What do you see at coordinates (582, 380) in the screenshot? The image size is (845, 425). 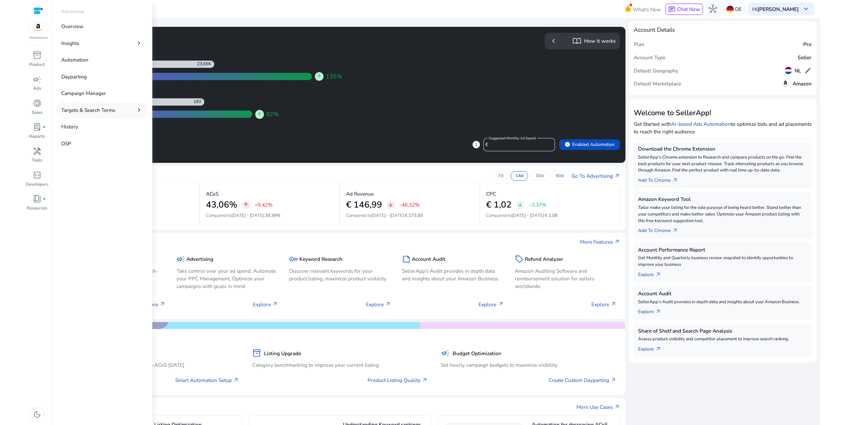 I see `a: Create Custom Dayparting` at bounding box center [582, 380].